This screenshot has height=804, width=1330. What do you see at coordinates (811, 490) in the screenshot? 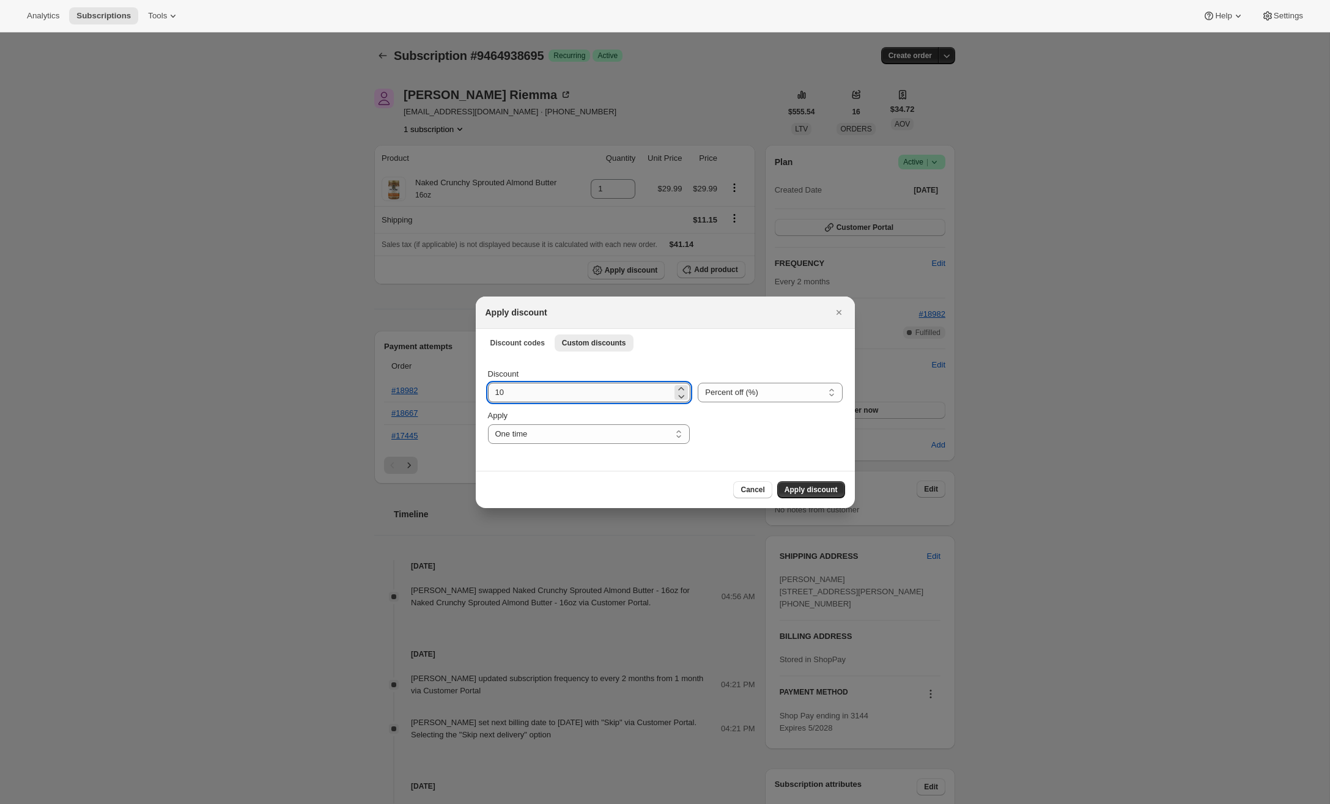
I see `button: Apply discount` at bounding box center [811, 490].